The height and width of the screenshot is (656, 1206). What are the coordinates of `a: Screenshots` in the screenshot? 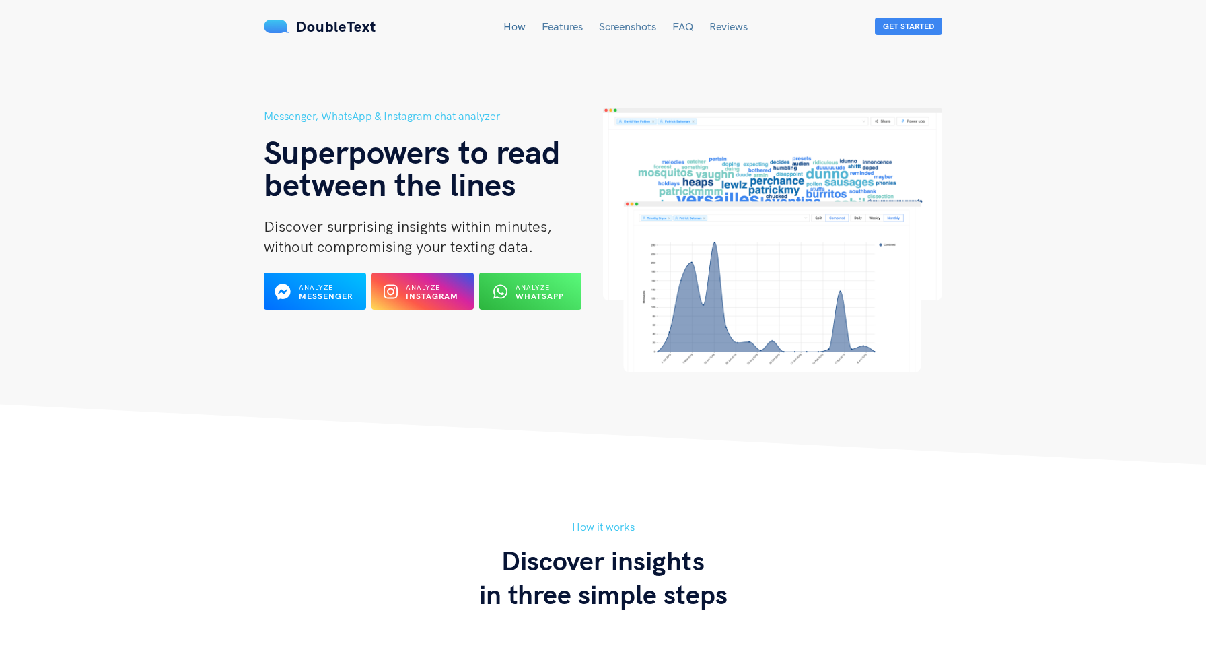 It's located at (627, 26).